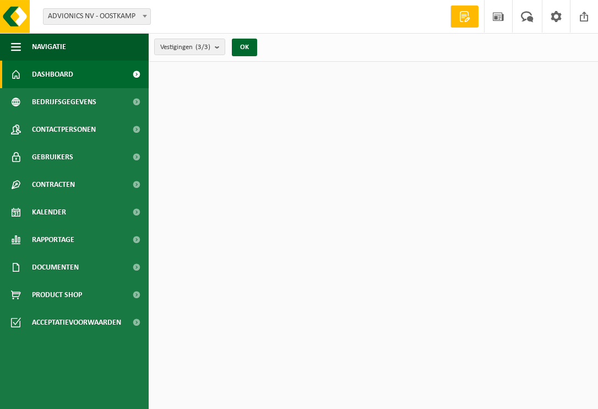 Image resolution: width=598 pixels, height=409 pixels. What do you see at coordinates (185, 47) in the screenshot?
I see `span: Vestigingen` at bounding box center [185, 47].